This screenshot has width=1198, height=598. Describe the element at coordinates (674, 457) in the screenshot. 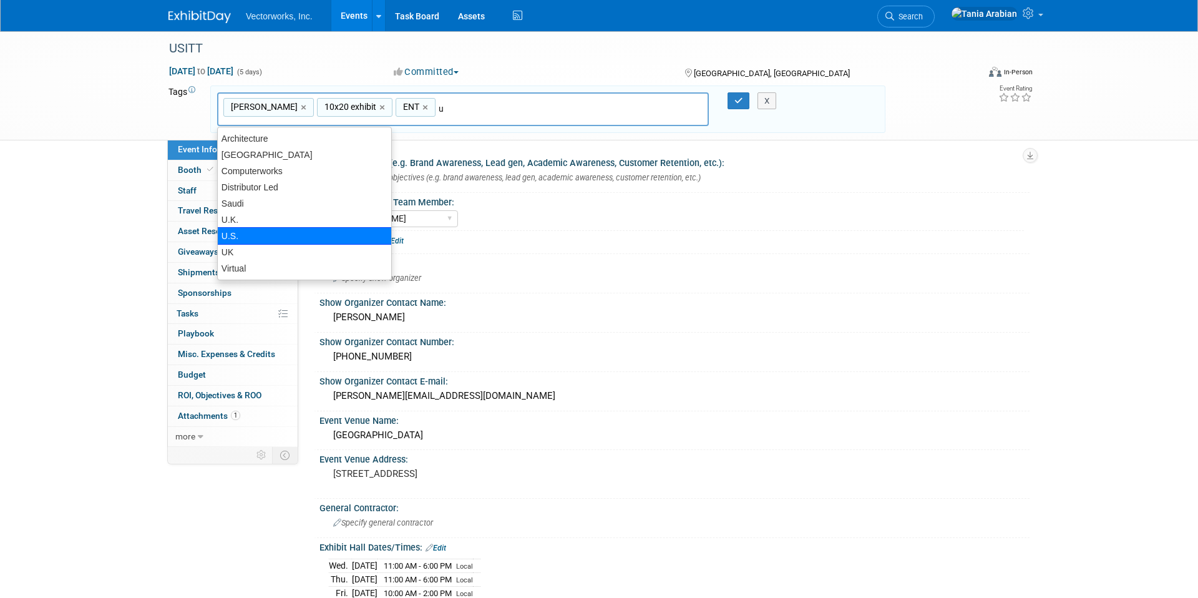

I see `div: Event Venue Address:` at that location.